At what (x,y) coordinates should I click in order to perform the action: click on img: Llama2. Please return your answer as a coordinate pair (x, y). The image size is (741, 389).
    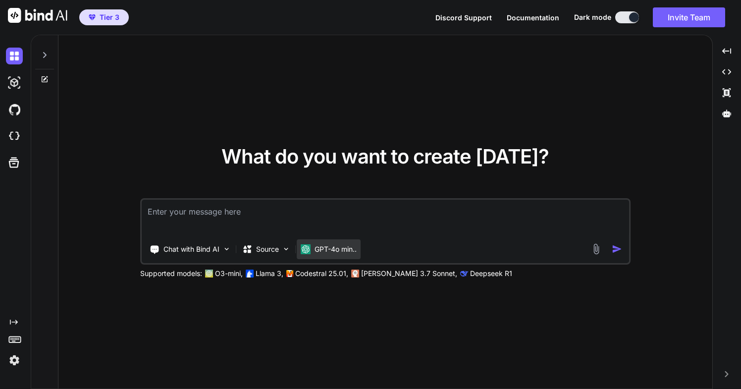
    Looking at the image, I should click on (250, 274).